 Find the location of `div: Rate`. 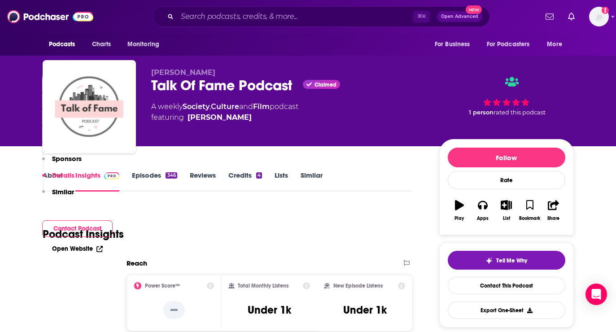

div: Rate is located at coordinates (507, 180).